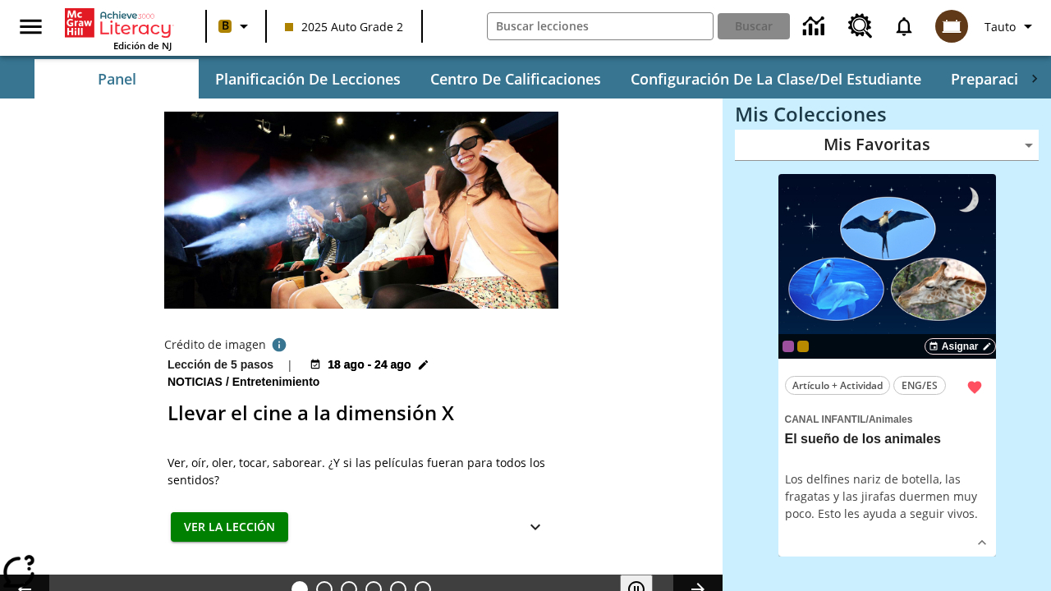  Describe the element at coordinates (1000, 26) in the screenshot. I see `span: Tauto` at that location.